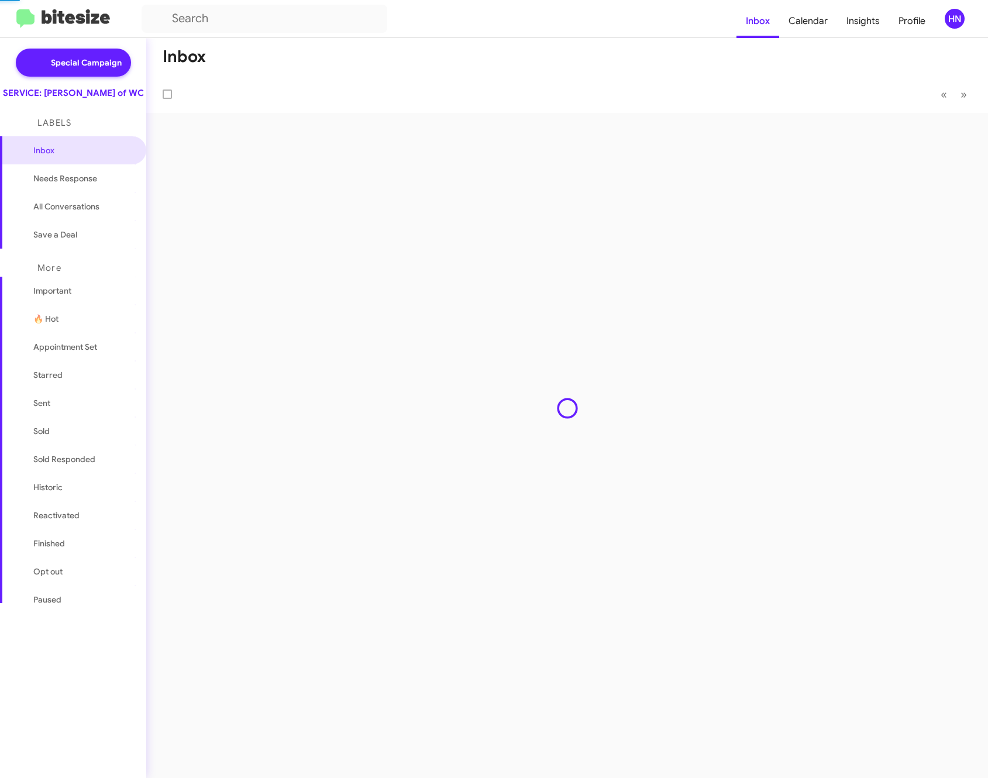 This screenshot has height=778, width=988. What do you see at coordinates (83, 291) in the screenshot?
I see `span: Important` at bounding box center [83, 291].